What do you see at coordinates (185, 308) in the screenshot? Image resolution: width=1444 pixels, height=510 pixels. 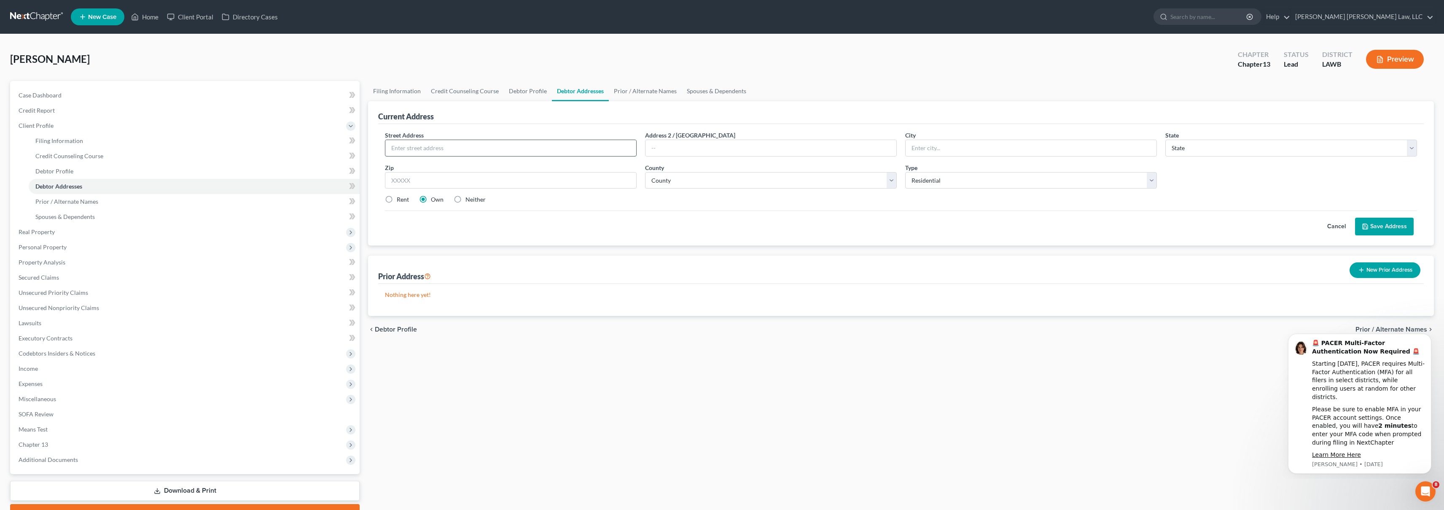 I see `a: Unsecured Nonpriority Claims` at bounding box center [185, 308].